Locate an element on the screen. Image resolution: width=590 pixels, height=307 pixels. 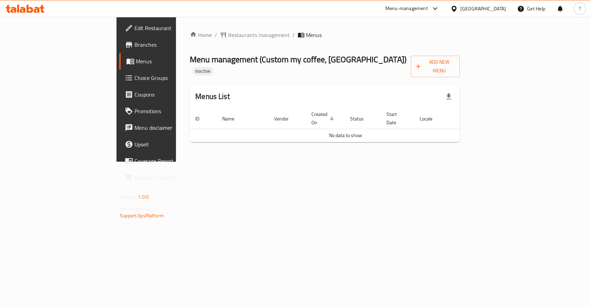
table: enhanced table is located at coordinates (346, 125).